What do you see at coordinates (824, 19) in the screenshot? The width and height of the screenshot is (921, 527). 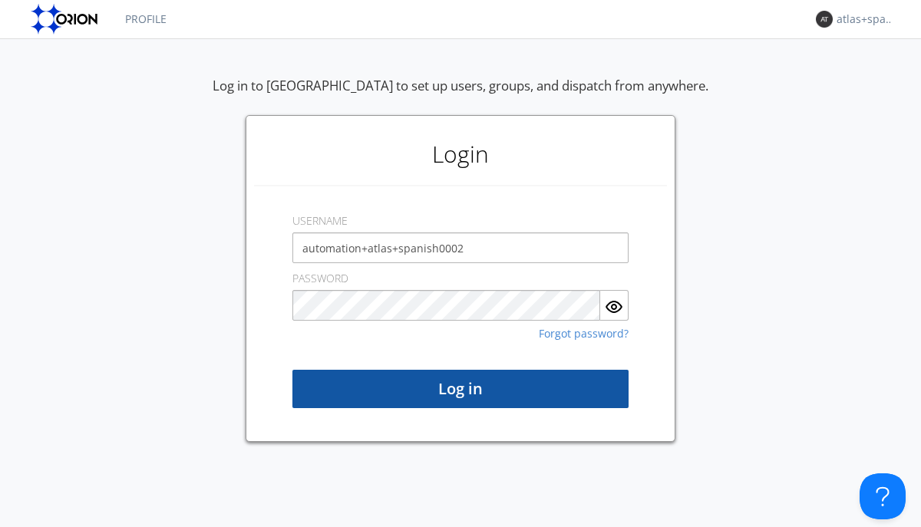 I see `img: 373638.png` at bounding box center [824, 19].